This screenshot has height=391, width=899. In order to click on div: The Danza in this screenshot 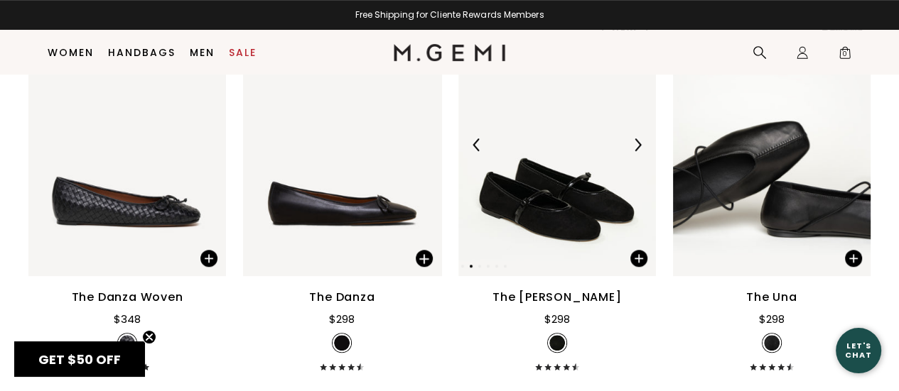, I will do `click(342, 298)`.